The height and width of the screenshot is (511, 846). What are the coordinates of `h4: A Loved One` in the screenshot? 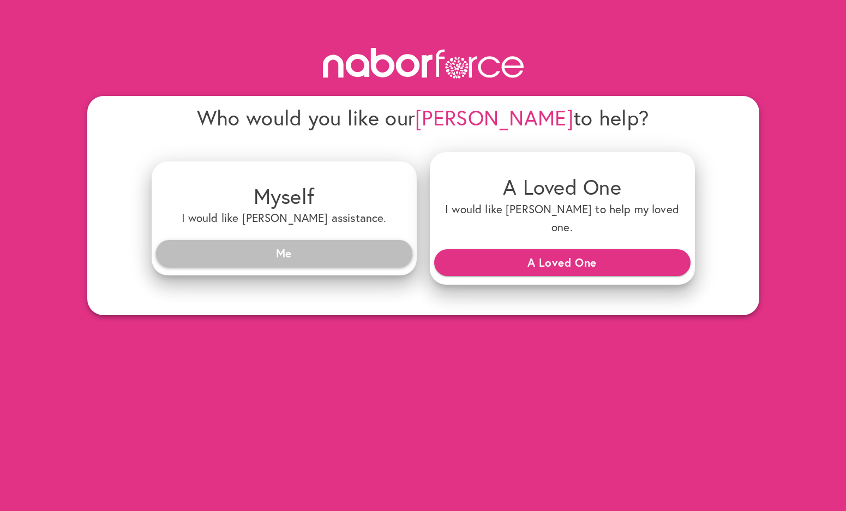 It's located at (562, 187).